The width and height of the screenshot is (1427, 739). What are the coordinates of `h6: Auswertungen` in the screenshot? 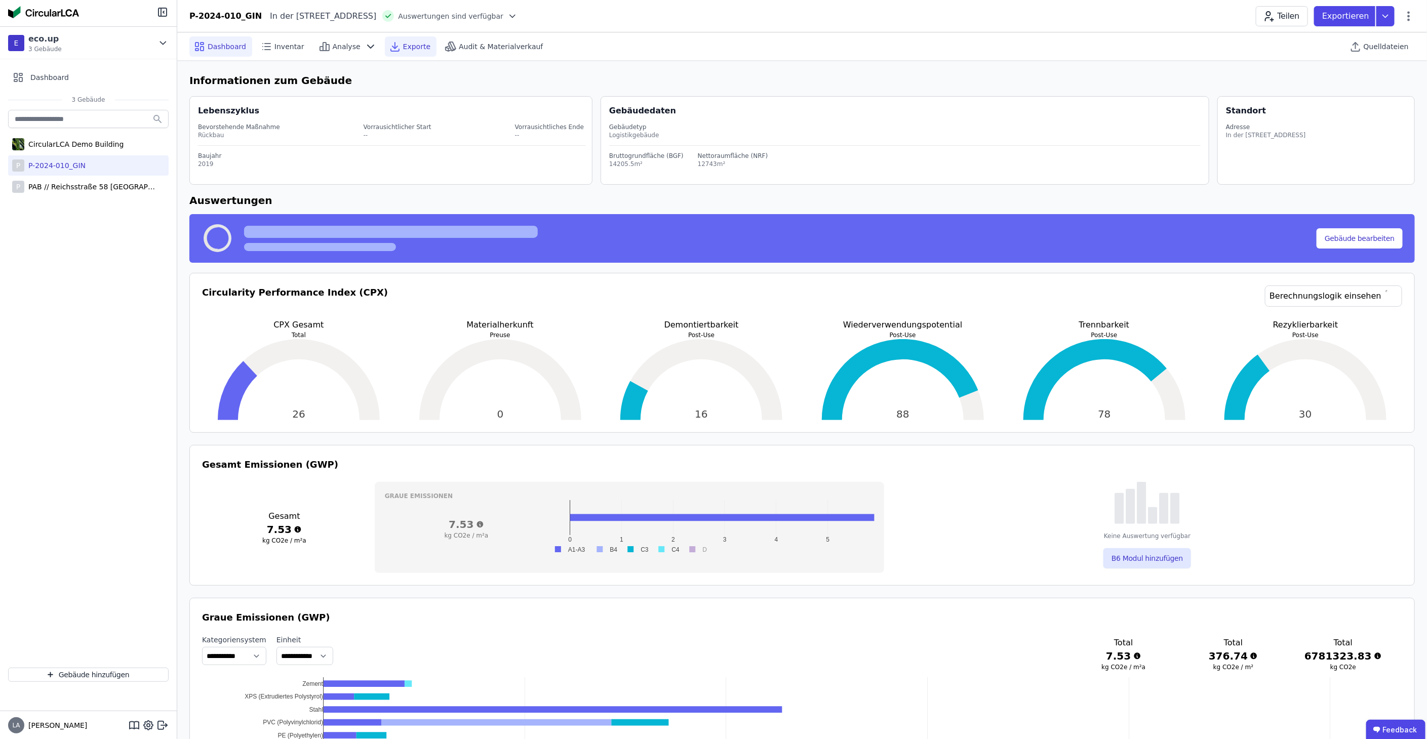 It's located at (802, 200).